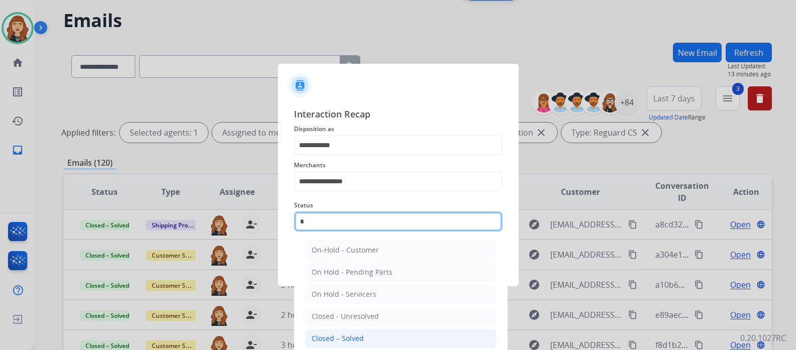 This screenshot has height=350, width=796. I want to click on div: On-Hold - Customer, so click(345, 250).